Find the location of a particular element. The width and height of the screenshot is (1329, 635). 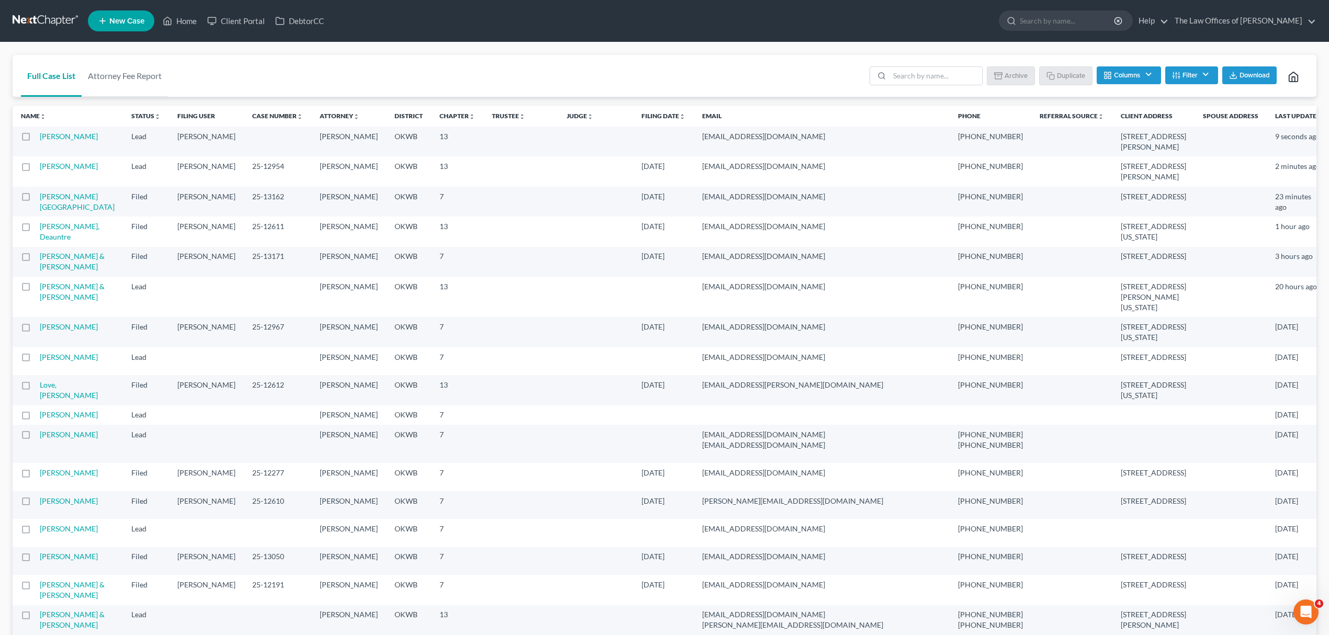

span: 4 is located at coordinates (1319, 604).